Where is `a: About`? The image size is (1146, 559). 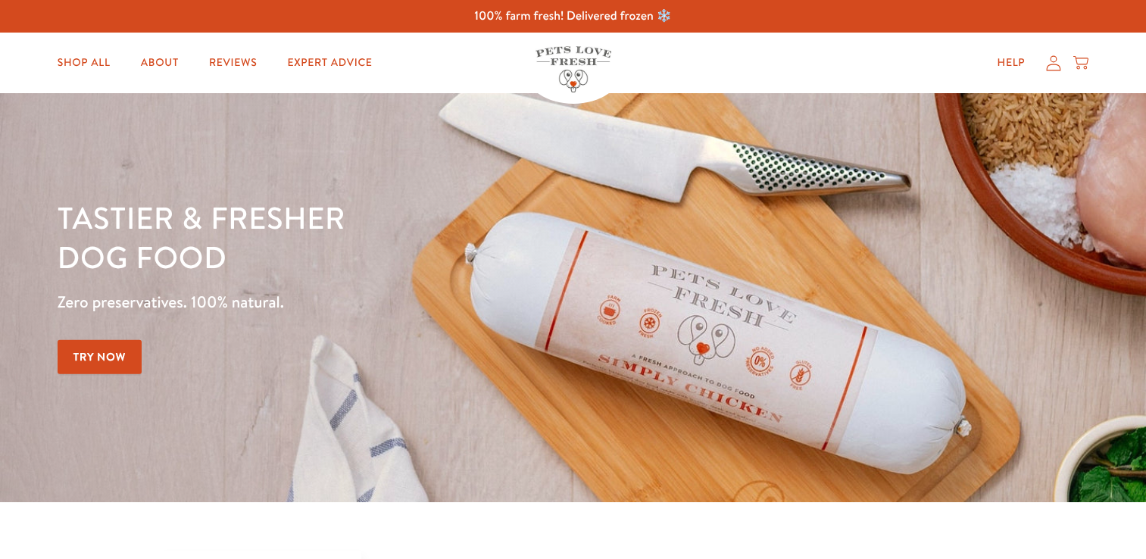 a: About is located at coordinates (160, 63).